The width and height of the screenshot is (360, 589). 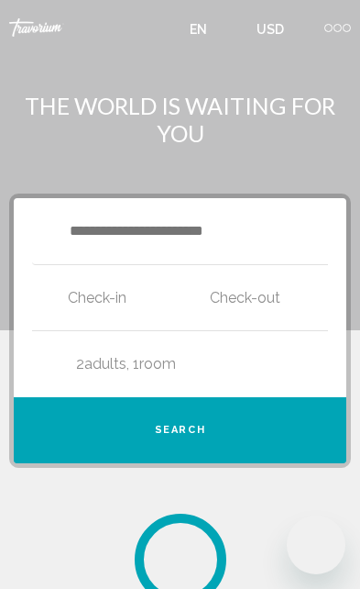 What do you see at coordinates (198, 29) in the screenshot?
I see `span: en` at bounding box center [198, 29].